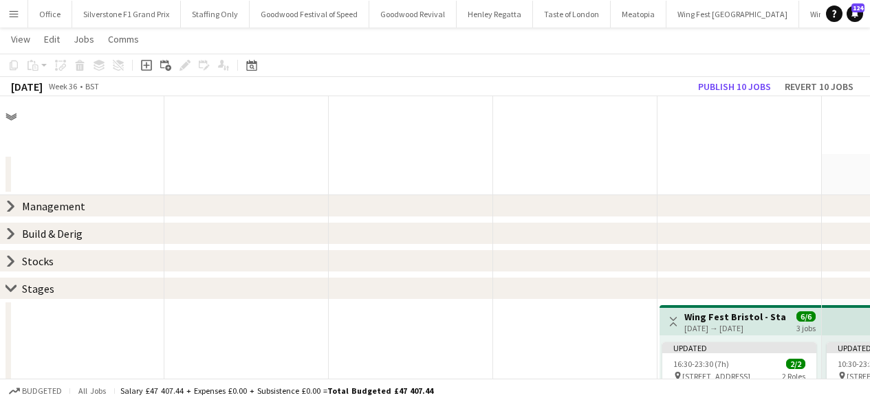 The height and width of the screenshot is (402, 870). I want to click on button: Publish 10 jobs, so click(734, 87).